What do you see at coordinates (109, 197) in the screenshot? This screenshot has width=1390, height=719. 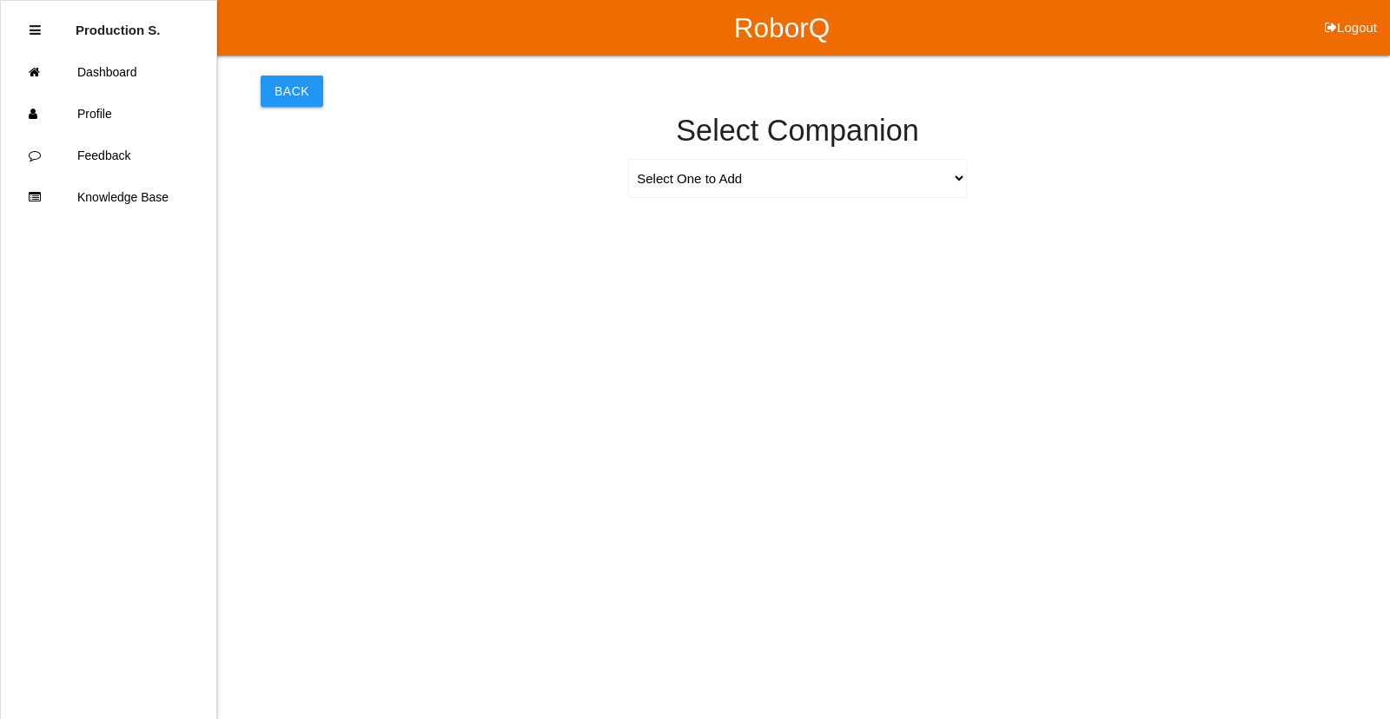 I see `a: Knowledge Base` at bounding box center [109, 197].